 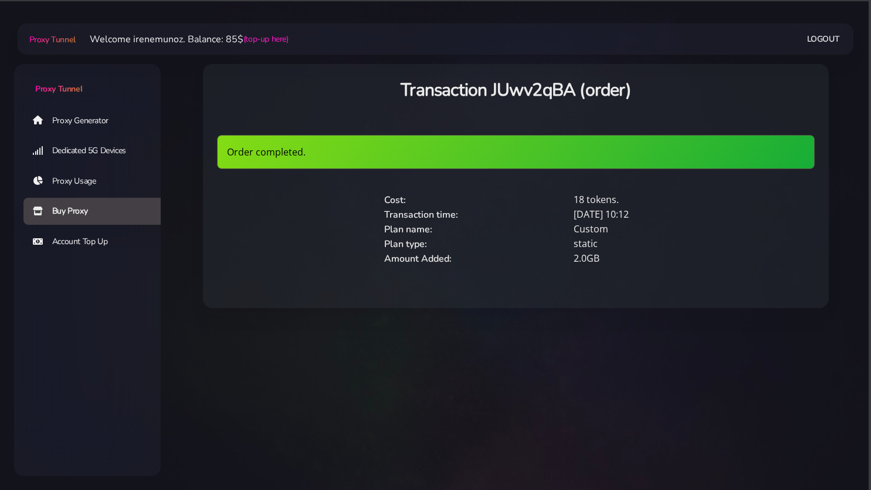 I want to click on div: Custom, so click(x=662, y=229).